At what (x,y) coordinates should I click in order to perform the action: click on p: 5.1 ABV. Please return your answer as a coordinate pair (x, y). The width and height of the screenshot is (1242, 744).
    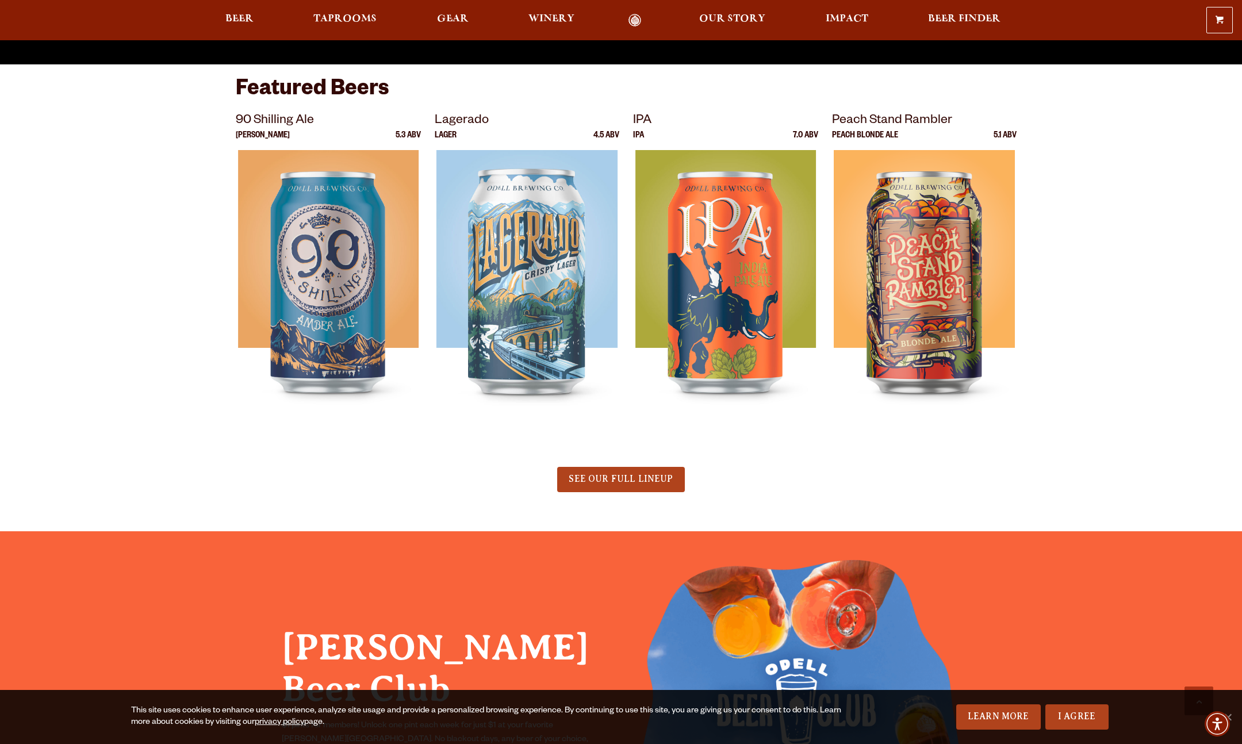
    Looking at the image, I should click on (1005, 141).